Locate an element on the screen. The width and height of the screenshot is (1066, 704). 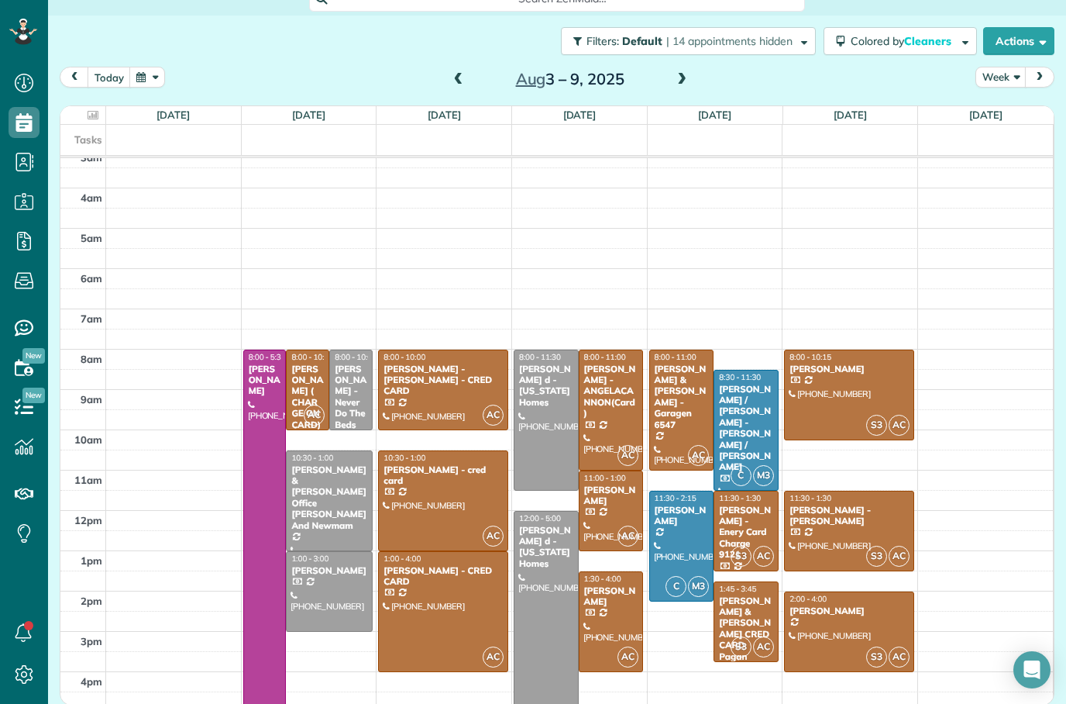
span: 8:00 - 11:30 is located at coordinates (540, 356).